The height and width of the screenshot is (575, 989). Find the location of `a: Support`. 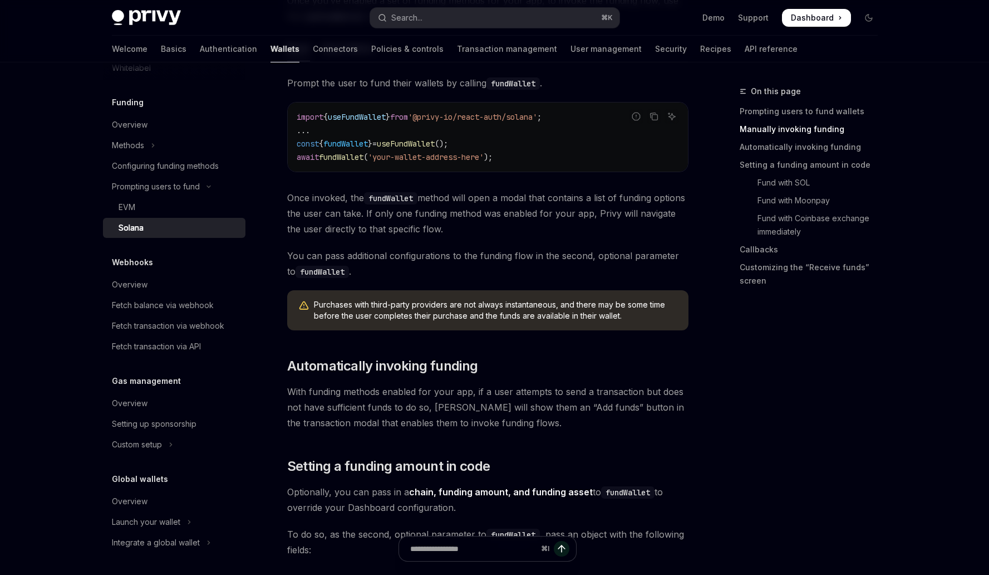

a: Support is located at coordinates (753, 18).